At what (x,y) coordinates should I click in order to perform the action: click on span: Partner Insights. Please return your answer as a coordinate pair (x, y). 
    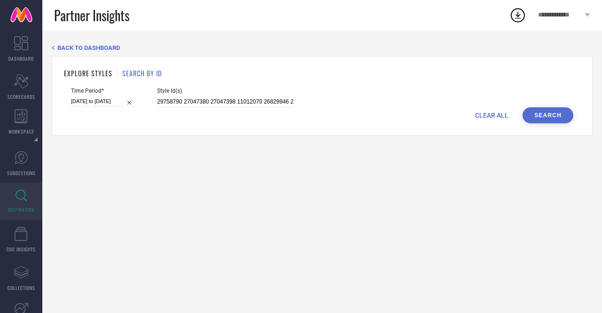
    Looking at the image, I should click on (92, 15).